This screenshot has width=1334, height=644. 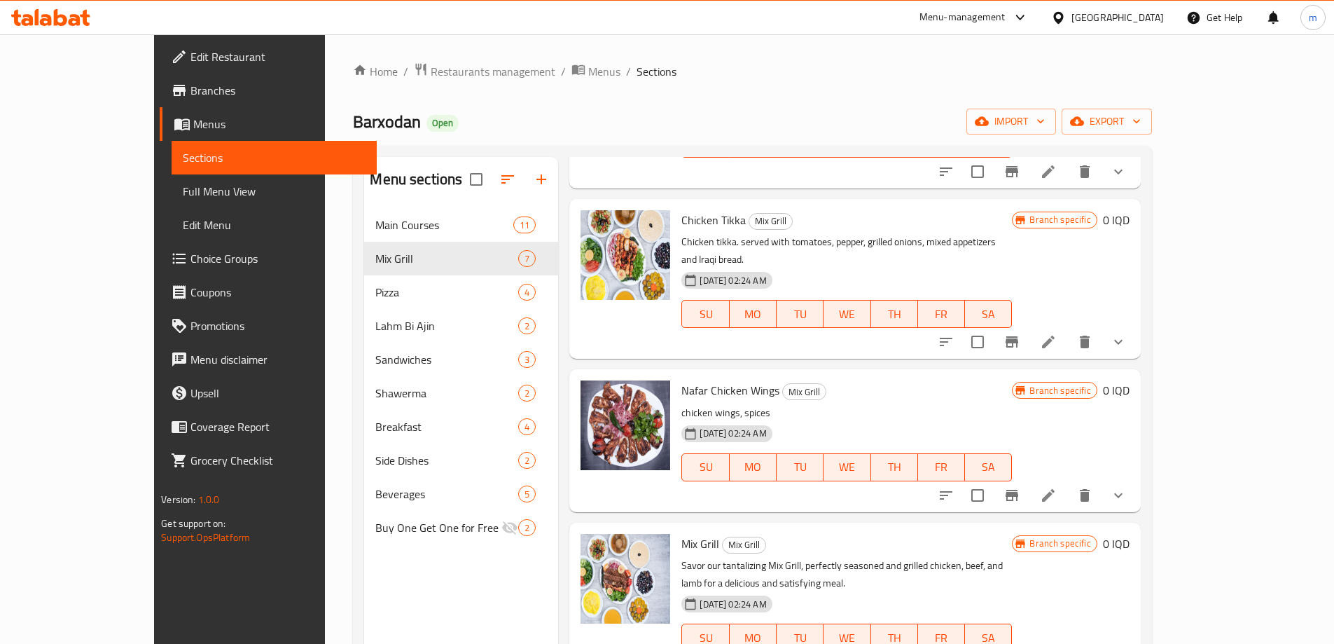 What do you see at coordinates (527, 426) in the screenshot?
I see `span: 4` at bounding box center [527, 426].